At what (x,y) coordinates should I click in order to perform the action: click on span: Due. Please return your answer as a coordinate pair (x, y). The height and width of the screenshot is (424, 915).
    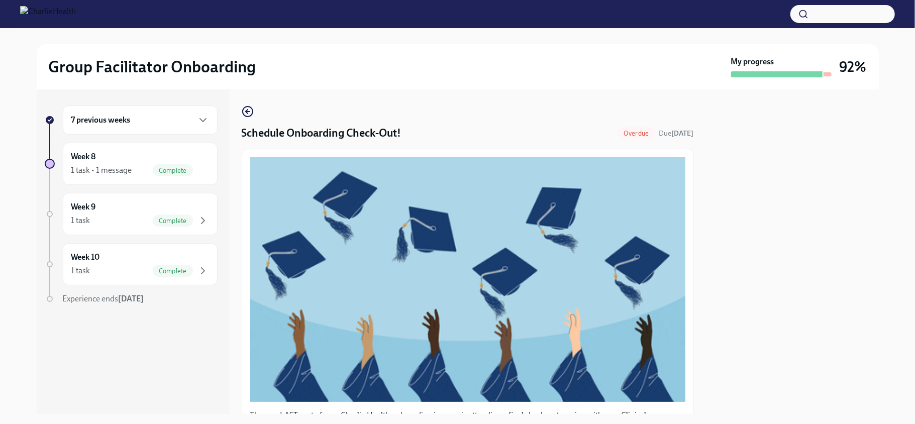
    Looking at the image, I should click on (676, 133).